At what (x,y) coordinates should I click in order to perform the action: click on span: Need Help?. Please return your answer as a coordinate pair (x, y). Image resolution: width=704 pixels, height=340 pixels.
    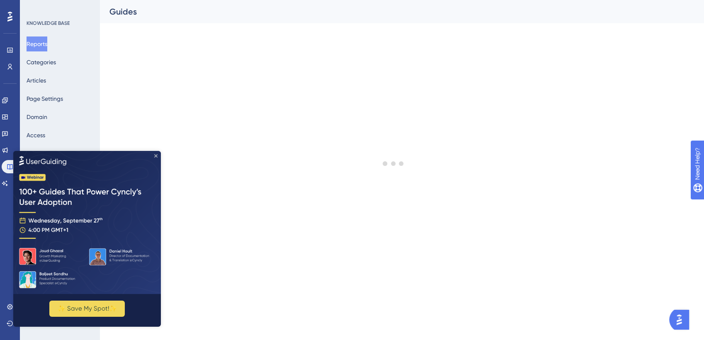
    Looking at the image, I should click on (36, 7).